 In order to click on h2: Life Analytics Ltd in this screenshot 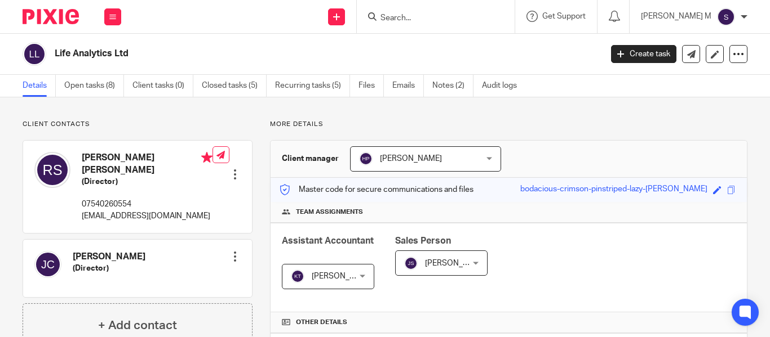, I will do `click(270, 54)`.